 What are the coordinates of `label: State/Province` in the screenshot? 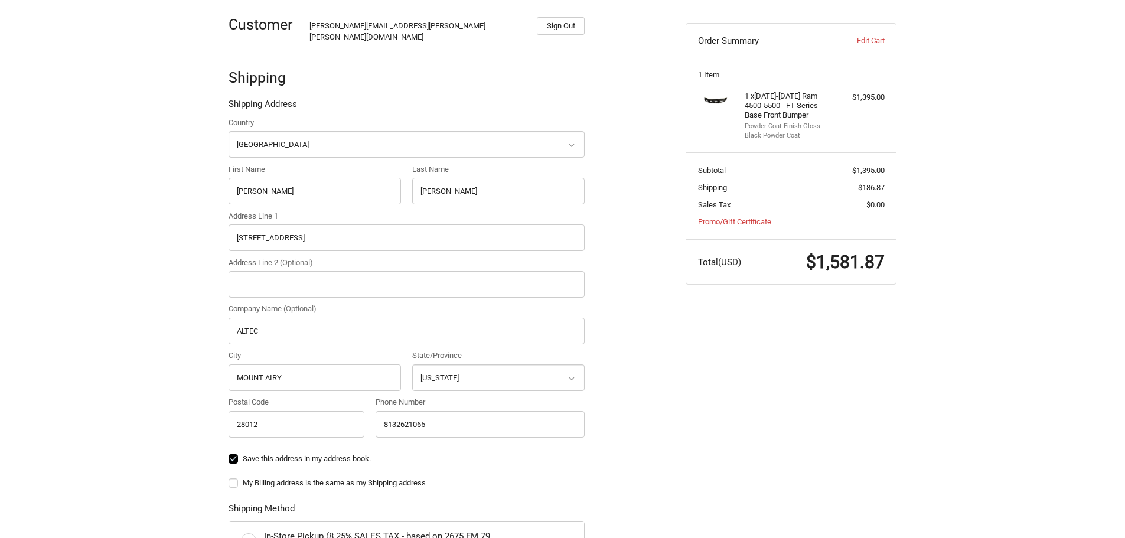 It's located at (499, 356).